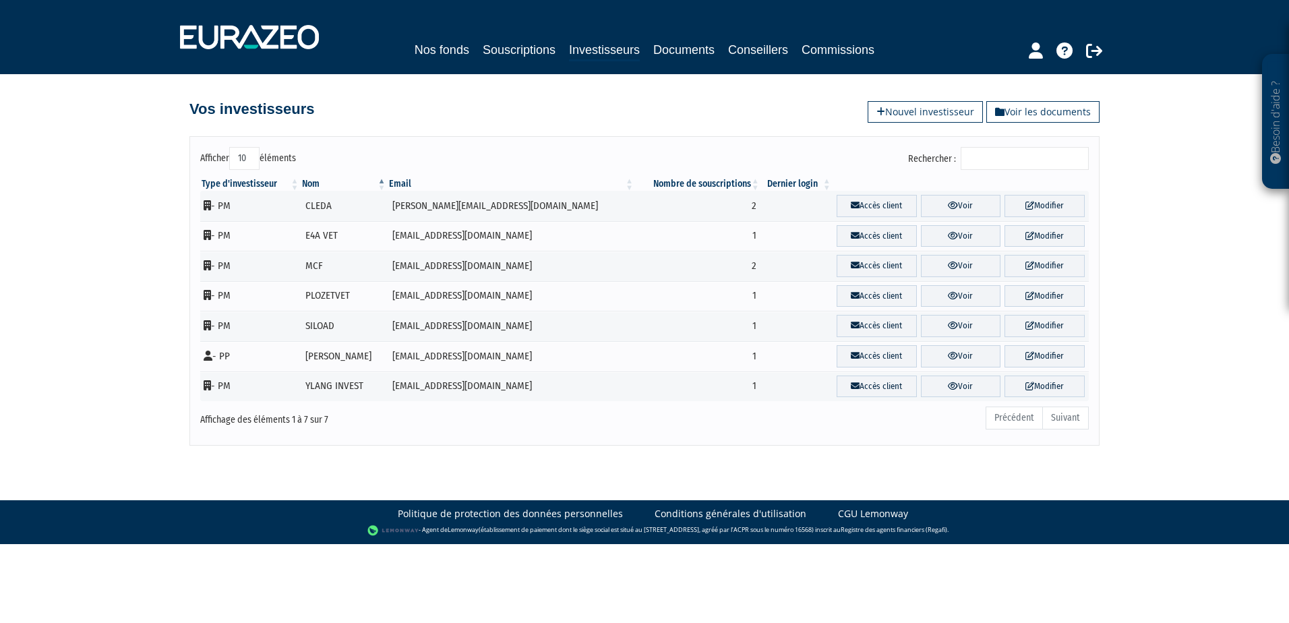 The image size is (1289, 623). What do you see at coordinates (344, 236) in the screenshot?
I see `td: E4A VET` at bounding box center [344, 236].